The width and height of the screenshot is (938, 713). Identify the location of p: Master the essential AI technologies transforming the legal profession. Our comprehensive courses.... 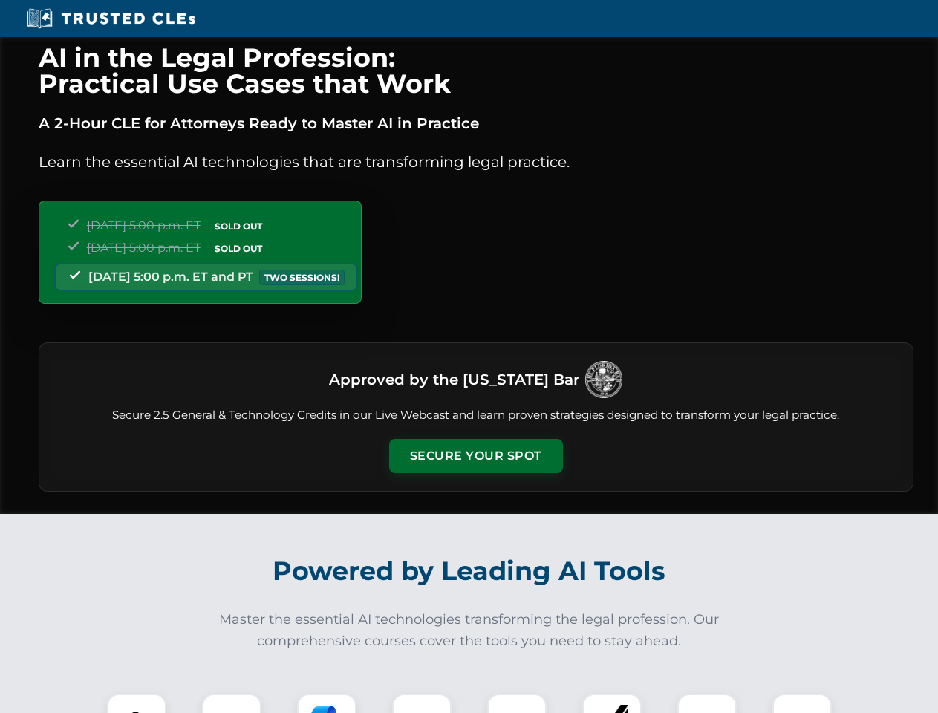
(469, 630).